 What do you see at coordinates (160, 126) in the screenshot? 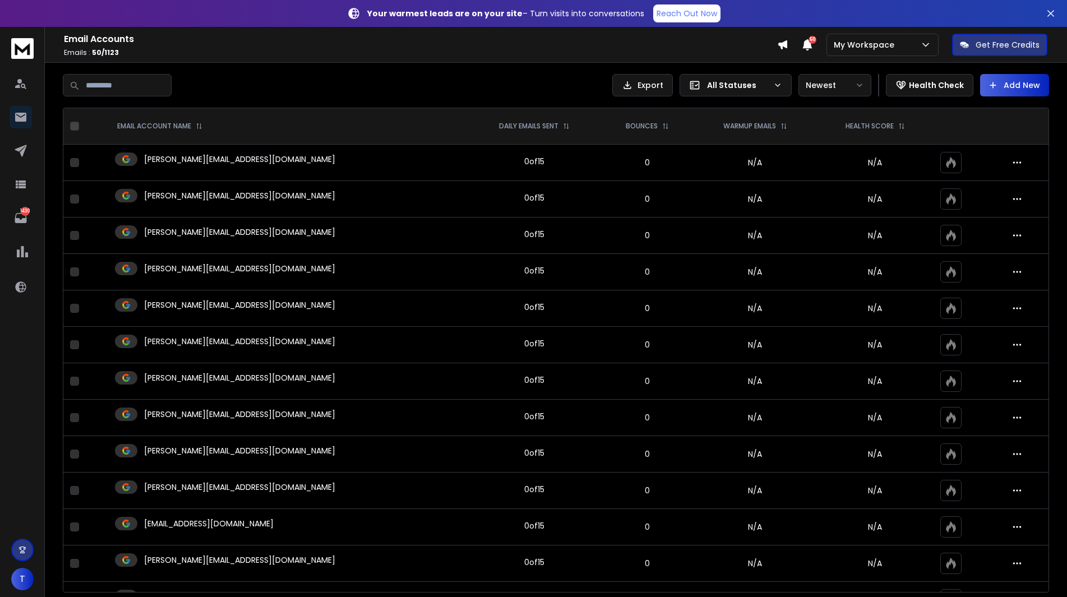
I see `div: EMAIL ACCOUNT NAME` at bounding box center [160, 126].